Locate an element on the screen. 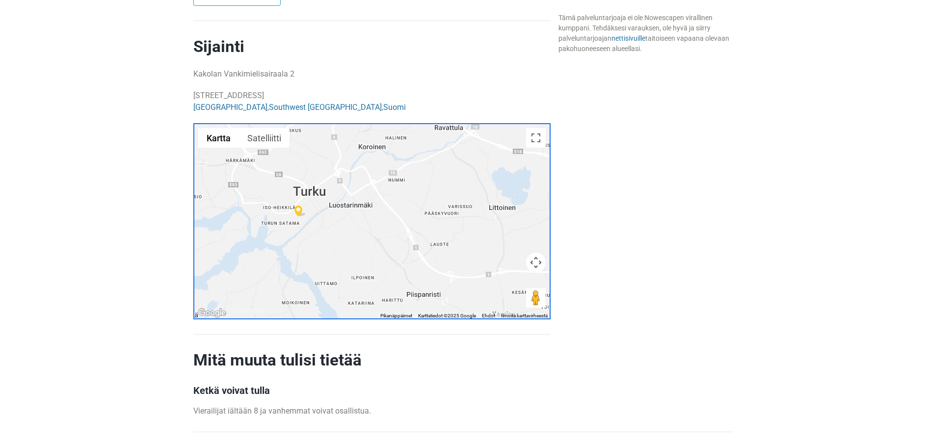 The height and width of the screenshot is (442, 926). h3: Ketkä voivat tulla is located at coordinates (372, 391).